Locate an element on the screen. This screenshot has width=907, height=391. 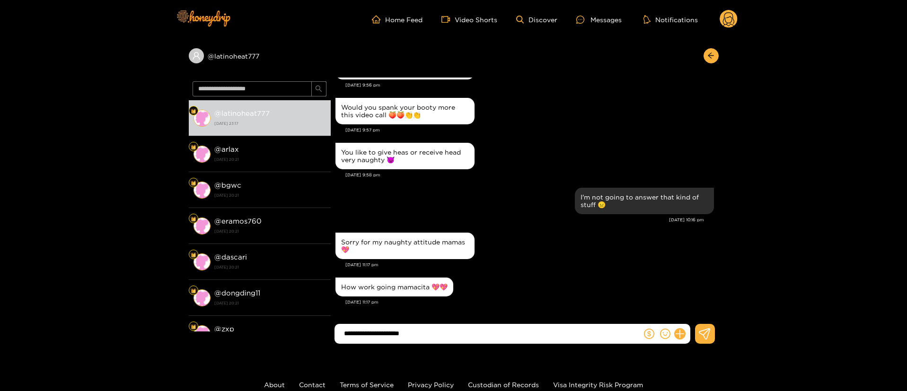
strong: @ zxp is located at coordinates (224, 329).